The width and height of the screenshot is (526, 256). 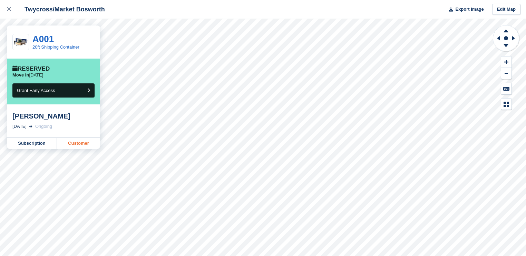 I want to click on a: Customer, so click(x=78, y=144).